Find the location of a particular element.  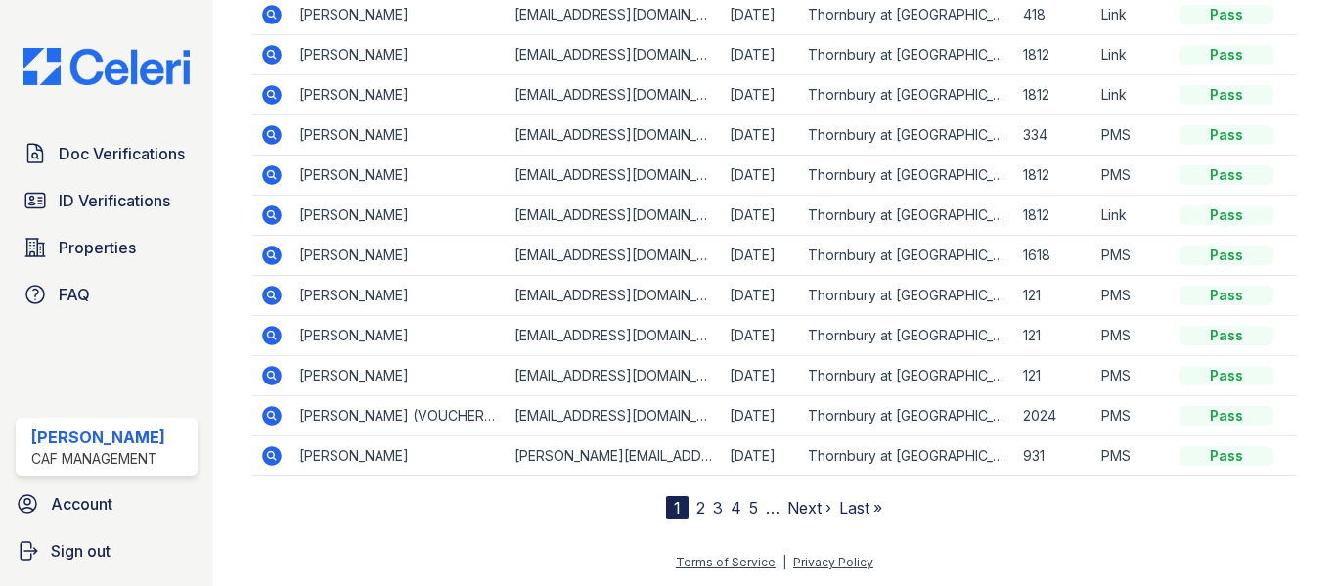

a: Privacy Policy is located at coordinates (833, 561).